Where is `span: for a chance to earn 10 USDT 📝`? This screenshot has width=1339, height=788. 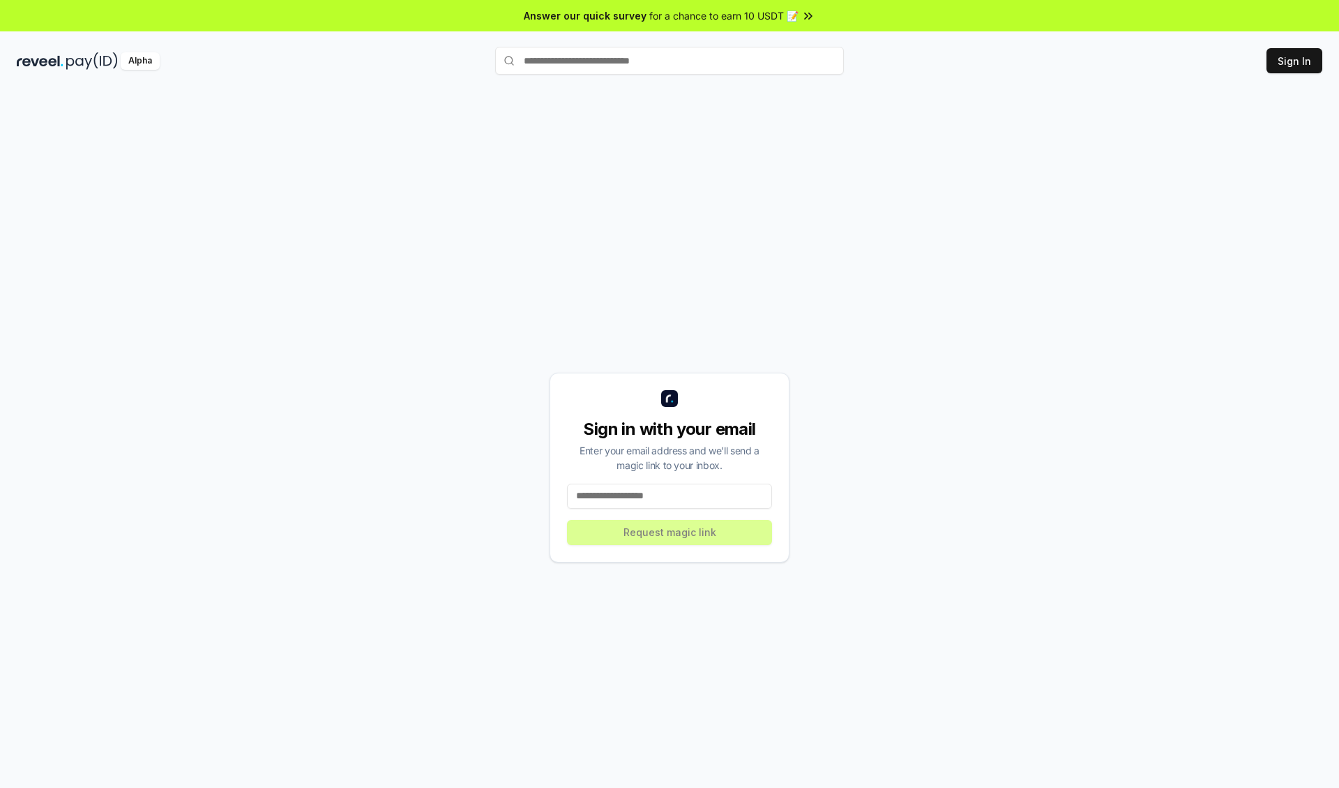 span: for a chance to earn 10 USDT 📝 is located at coordinates (724, 15).